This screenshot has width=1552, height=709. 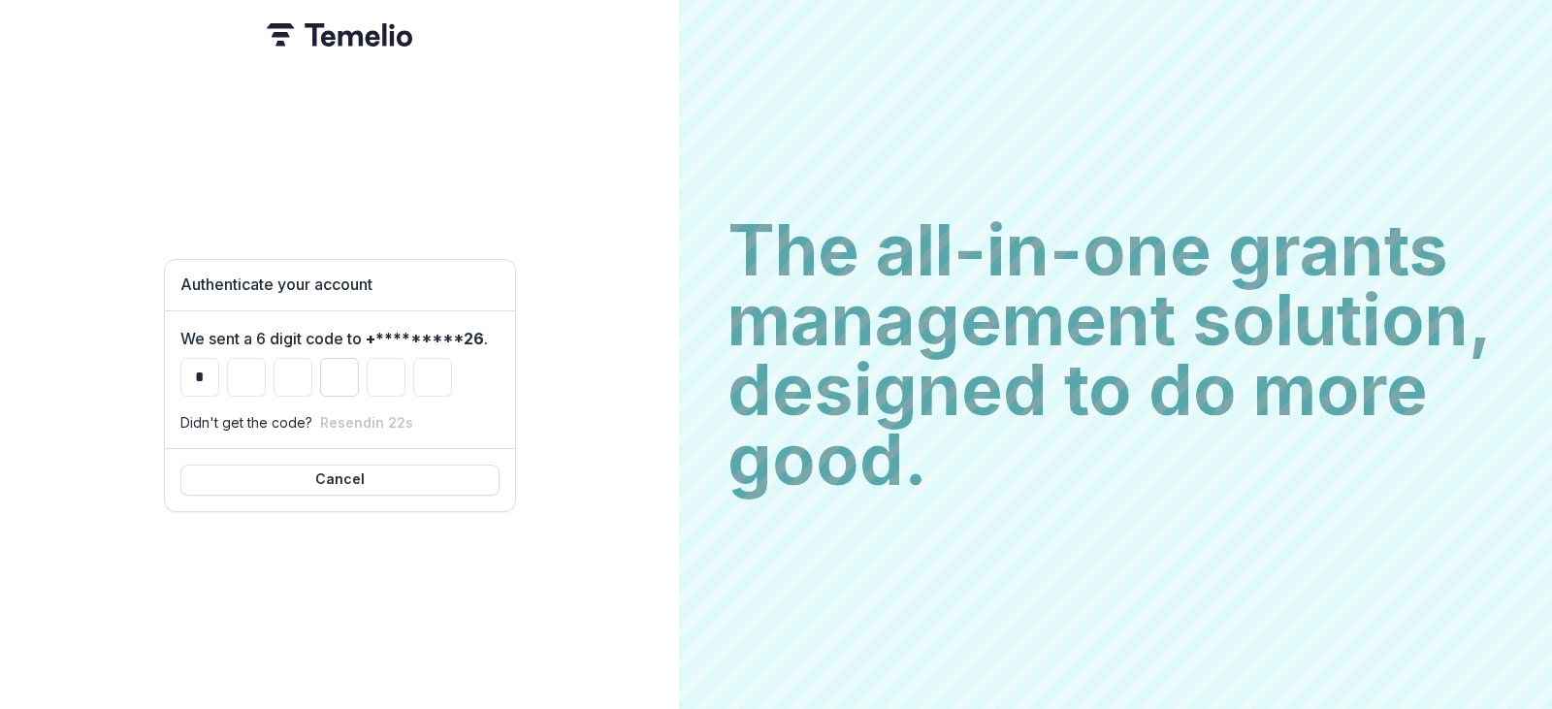 What do you see at coordinates (340, 284) in the screenshot?
I see `h1: Authenticate your account` at bounding box center [340, 284].